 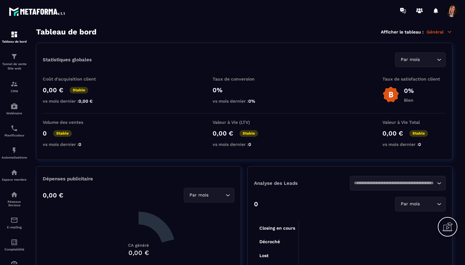 What do you see at coordinates (14, 199) in the screenshot?
I see `a: social-networksocial-networkRéseaux Sociaux` at bounding box center [14, 199].